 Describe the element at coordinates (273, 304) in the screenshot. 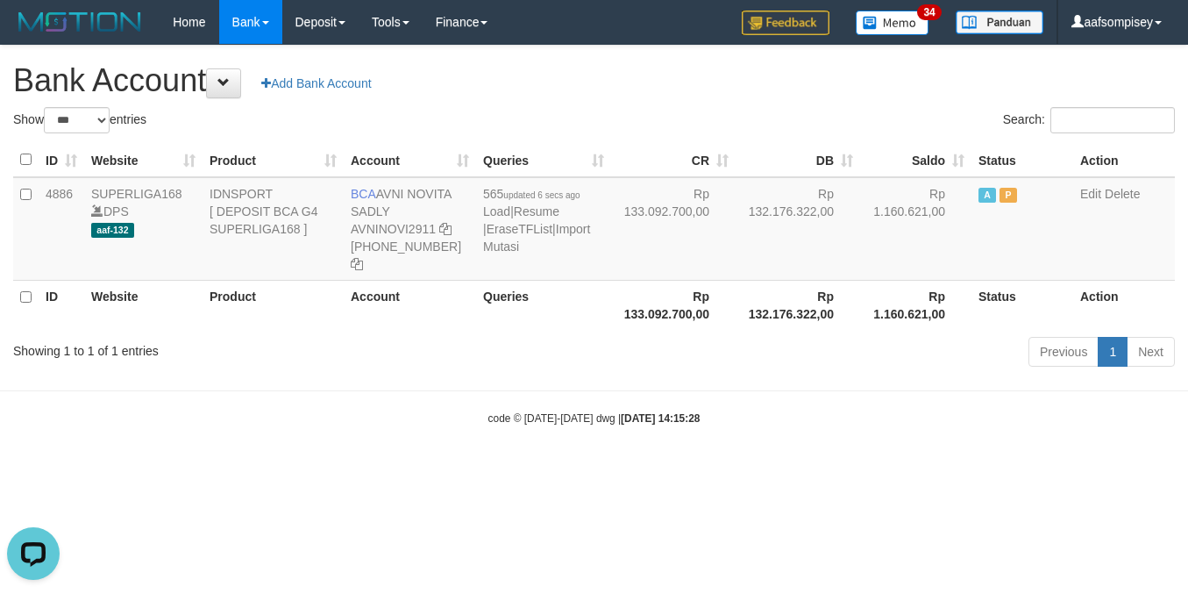

I see `th: Product` at that location.